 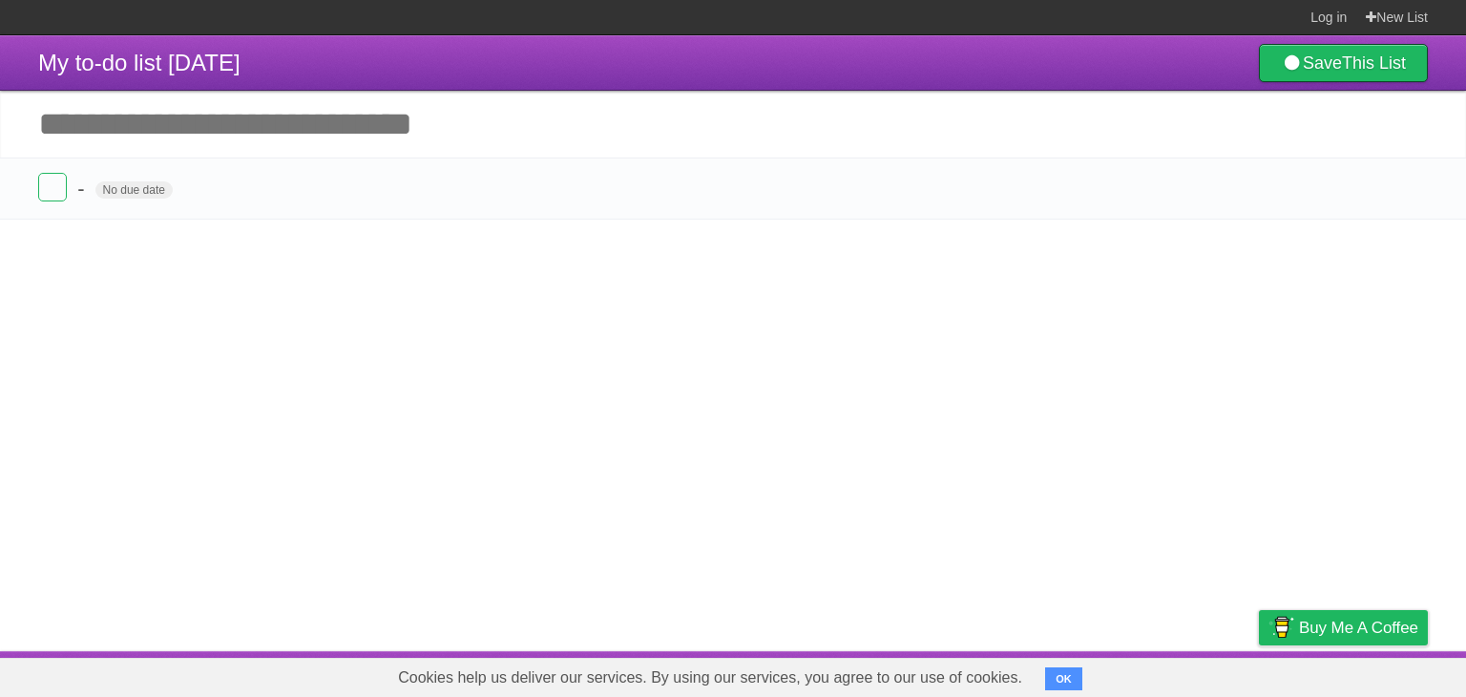 I want to click on label: Done, so click(x=52, y=187).